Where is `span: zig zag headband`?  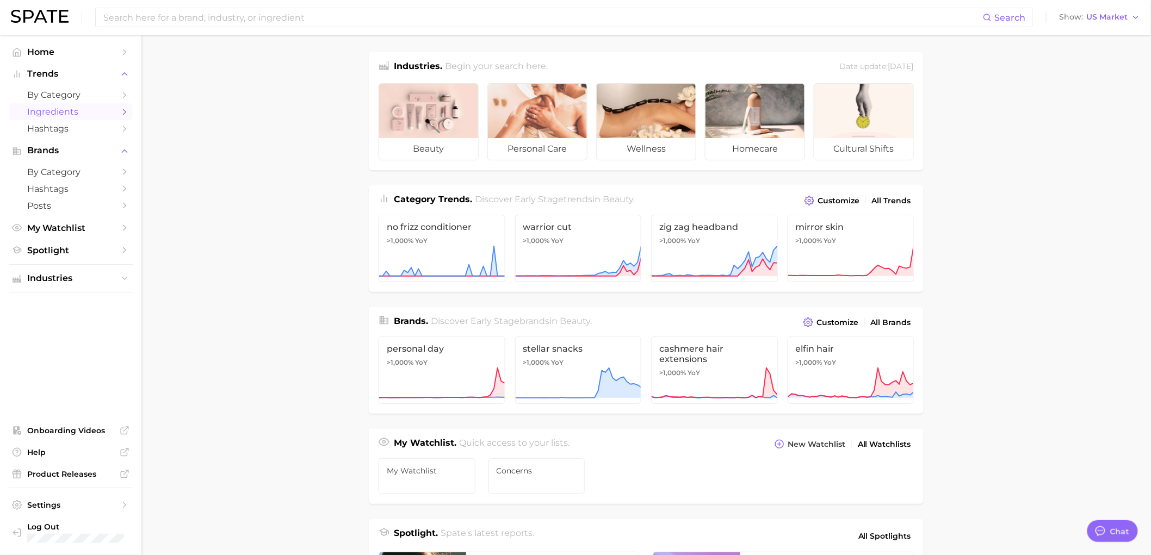 span: zig zag headband is located at coordinates (714, 227).